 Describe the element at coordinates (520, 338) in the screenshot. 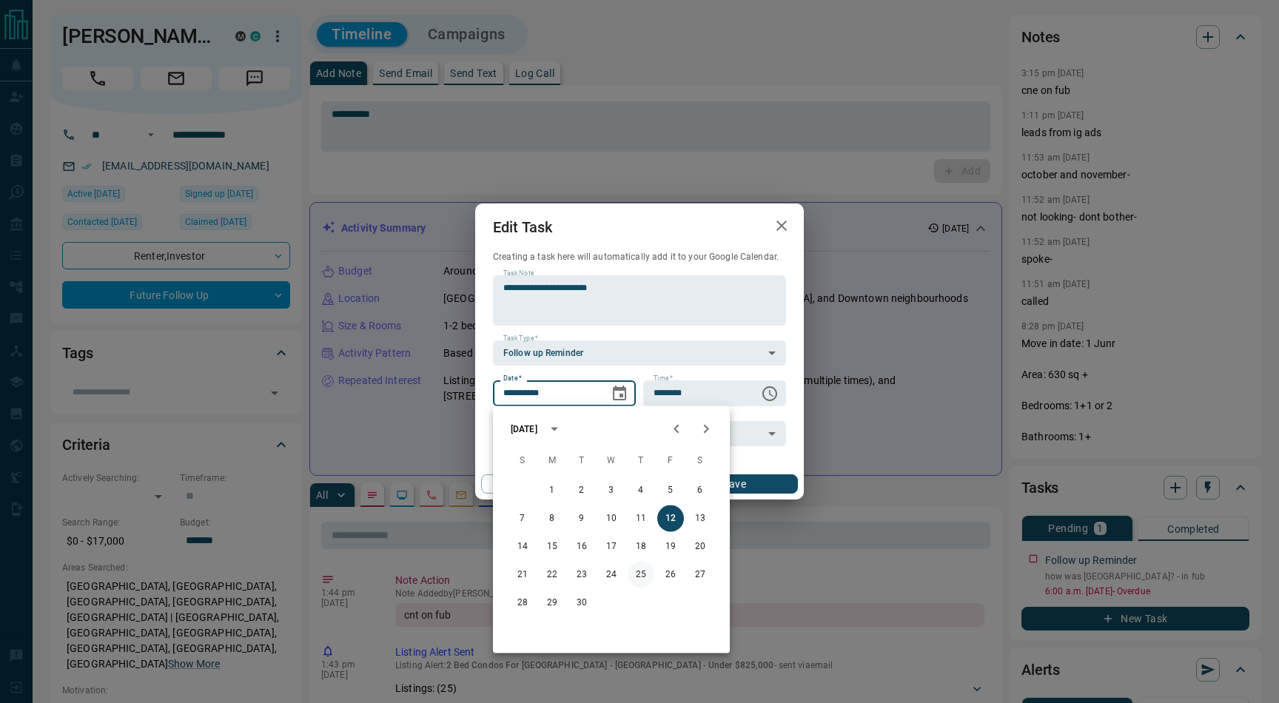

I see `label: Task Type` at that location.